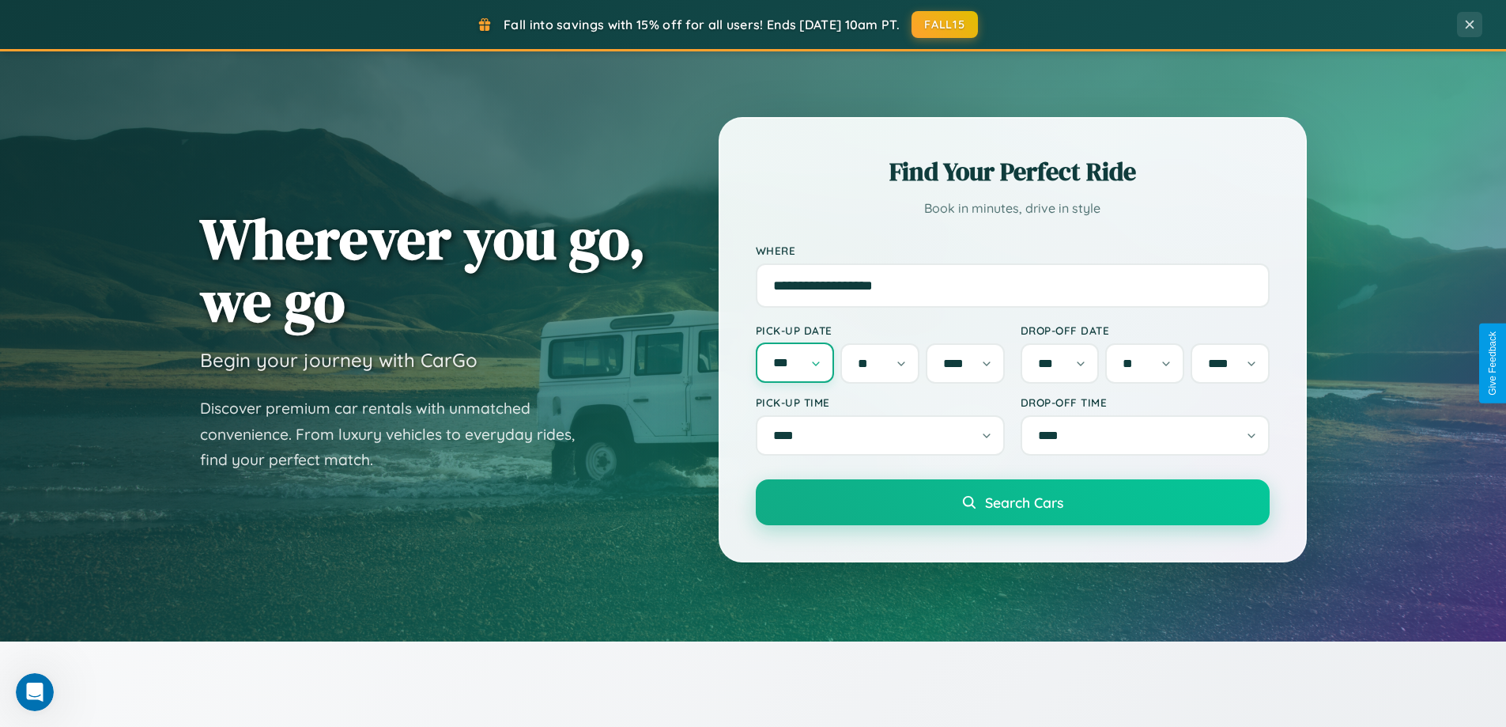  I want to click on h3: Begin your journey with CarGo, so click(338, 360).